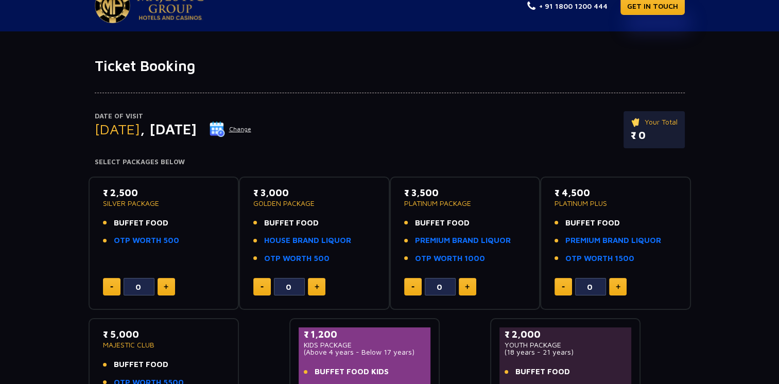 The image size is (779, 384). Describe the element at coordinates (654, 122) in the screenshot. I see `p: Your Total` at that location.